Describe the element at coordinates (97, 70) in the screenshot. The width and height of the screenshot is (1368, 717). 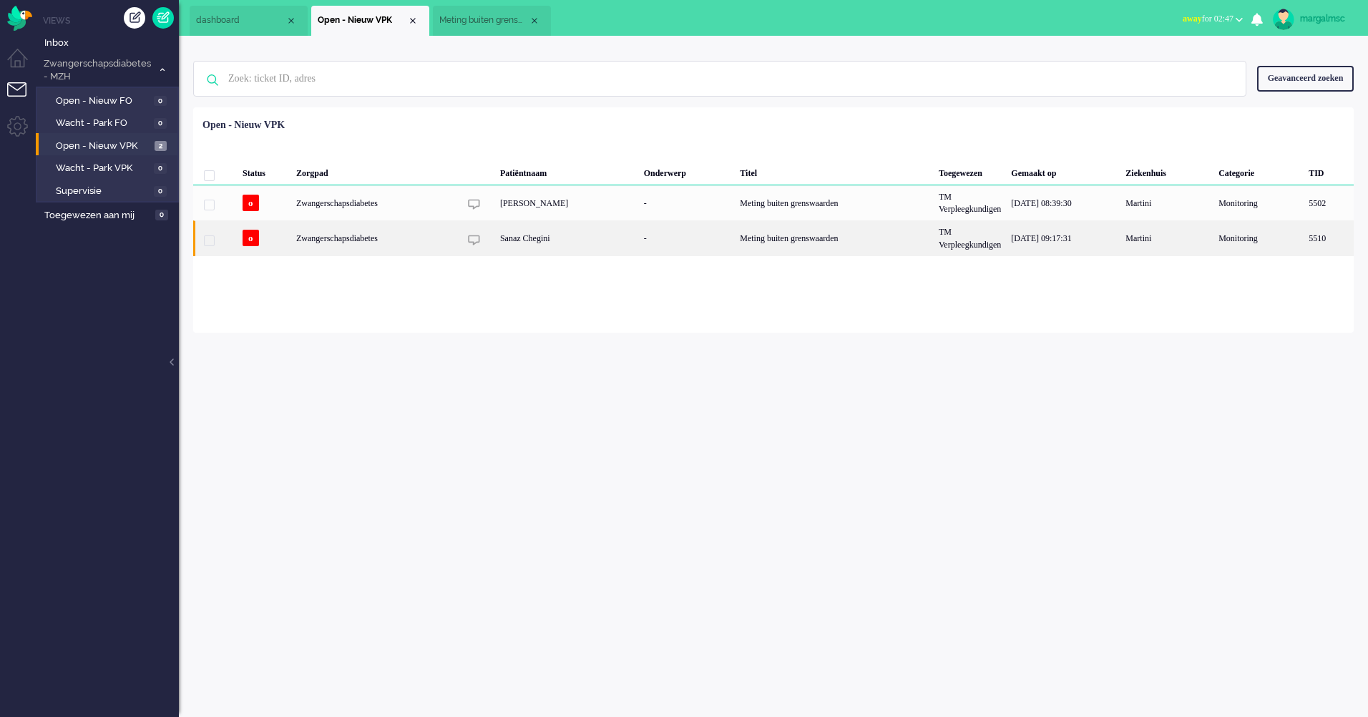
I see `span: Zwangerschapsdiabetes - MZH` at that location.